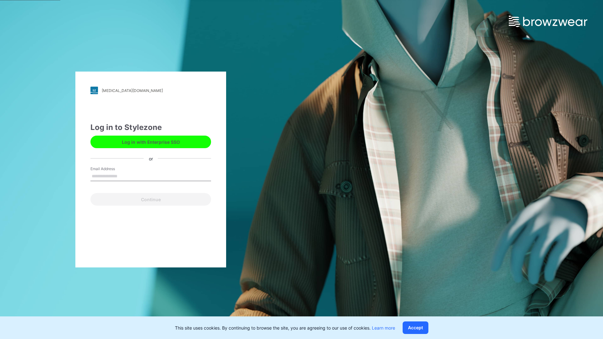 This screenshot has height=339, width=603. I want to click on label: Email Address, so click(112, 169).